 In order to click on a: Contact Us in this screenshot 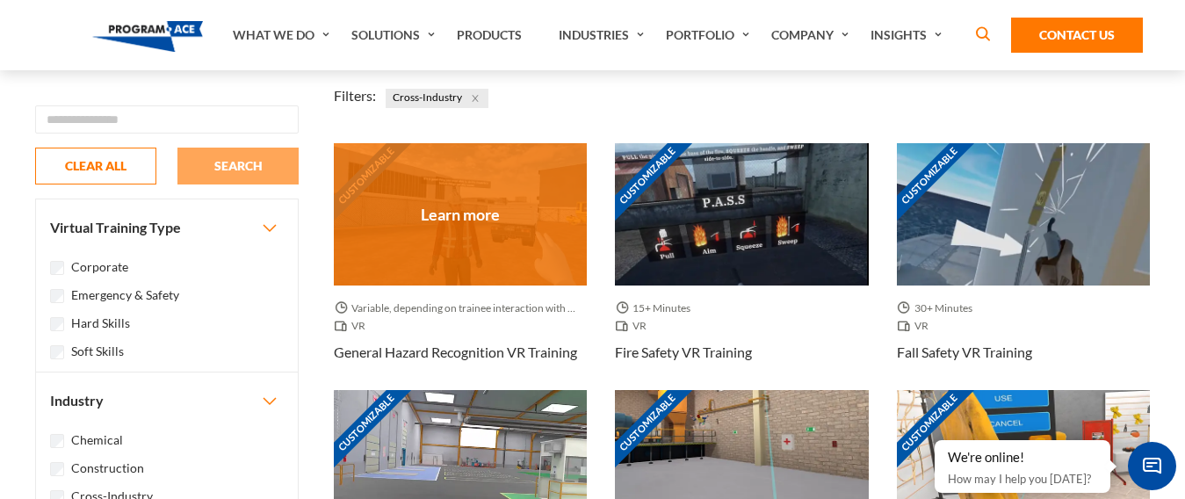, I will do `click(1077, 35)`.